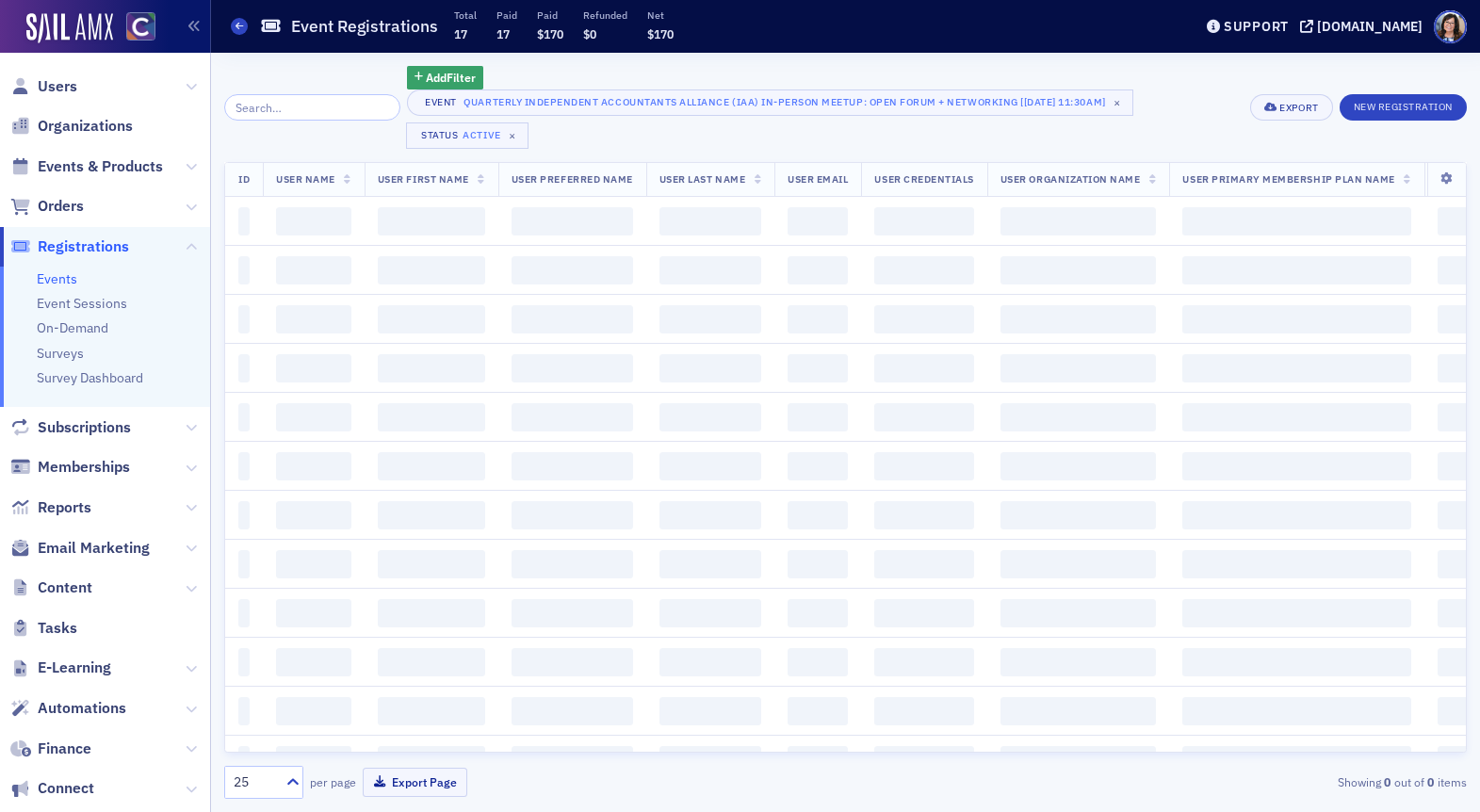 Image resolution: width=1480 pixels, height=812 pixels. Describe the element at coordinates (69, 29) in the screenshot. I see `img: SailAMX` at that location.